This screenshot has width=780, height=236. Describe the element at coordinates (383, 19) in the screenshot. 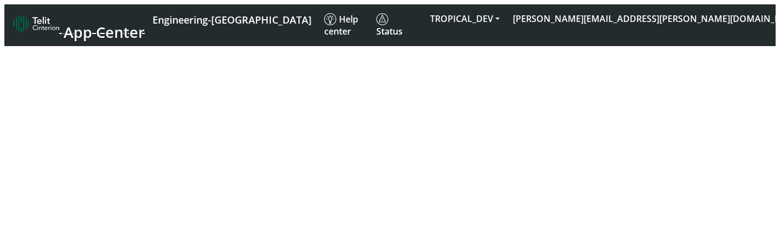

I see `img: status.svg` at that location.